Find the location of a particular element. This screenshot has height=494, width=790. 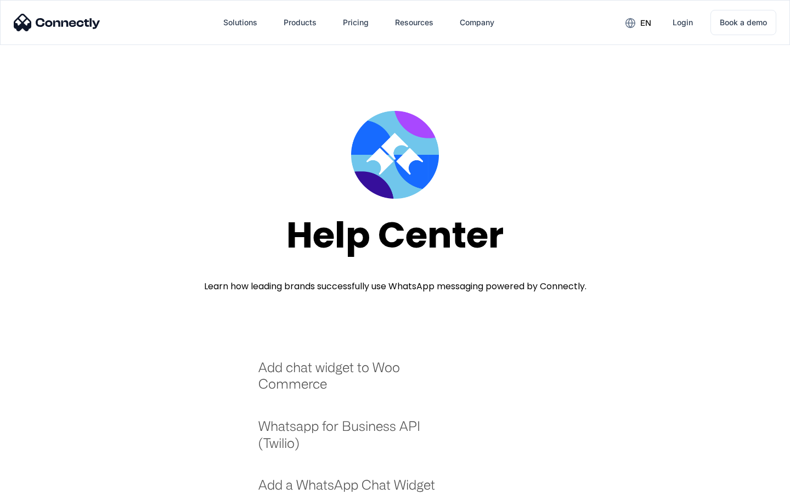

div: Resources is located at coordinates (414, 22).